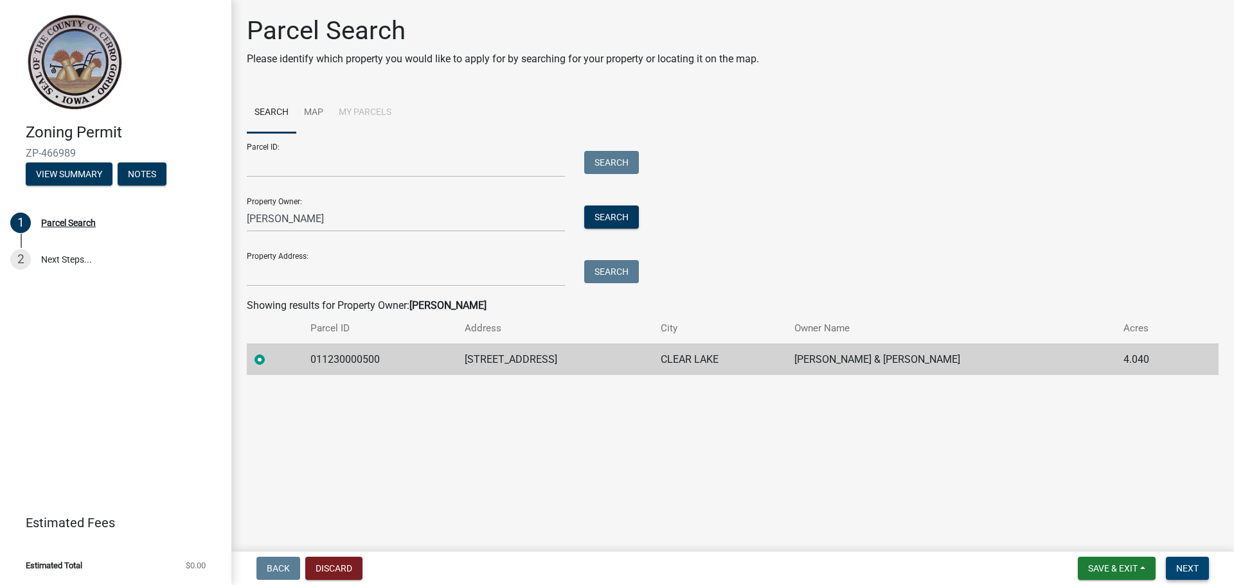  What do you see at coordinates (1153, 359) in the screenshot?
I see `td: 4.040` at bounding box center [1153, 359].